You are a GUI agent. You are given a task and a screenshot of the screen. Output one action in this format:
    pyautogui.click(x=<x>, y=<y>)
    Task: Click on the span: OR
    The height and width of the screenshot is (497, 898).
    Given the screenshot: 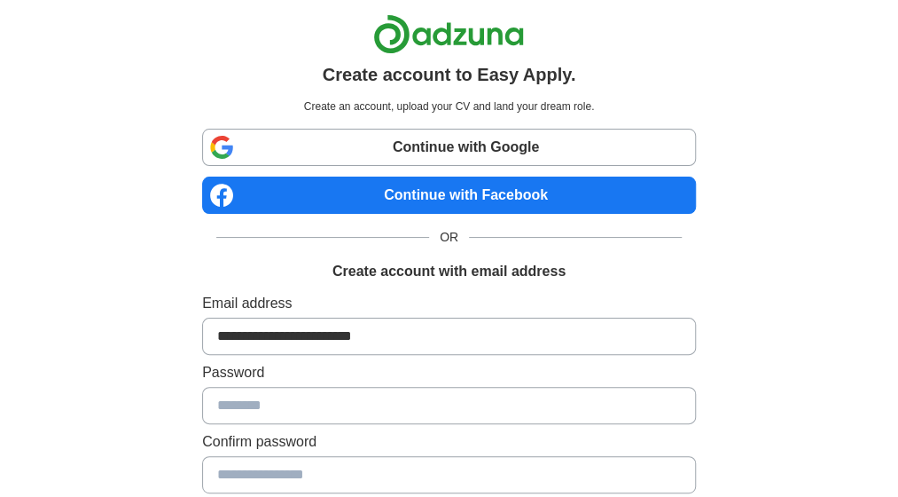 What is the action you would take?
    pyautogui.click(x=449, y=237)
    